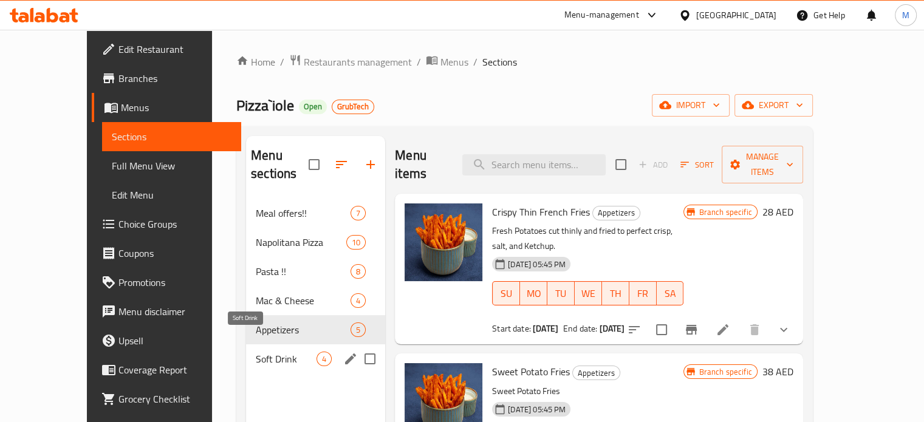 The image size is (924, 422). Describe the element at coordinates (773, 105) in the screenshot. I see `button: export` at that location.